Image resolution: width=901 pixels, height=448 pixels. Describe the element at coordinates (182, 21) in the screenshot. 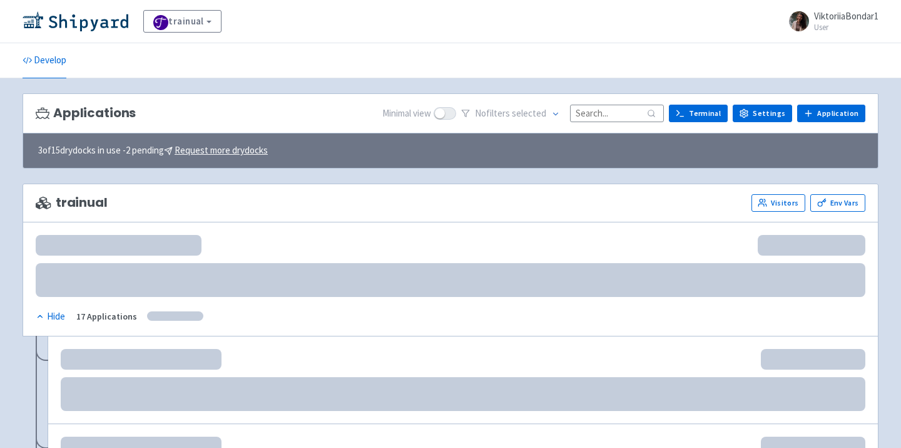

I see `a: trainual` at that location.